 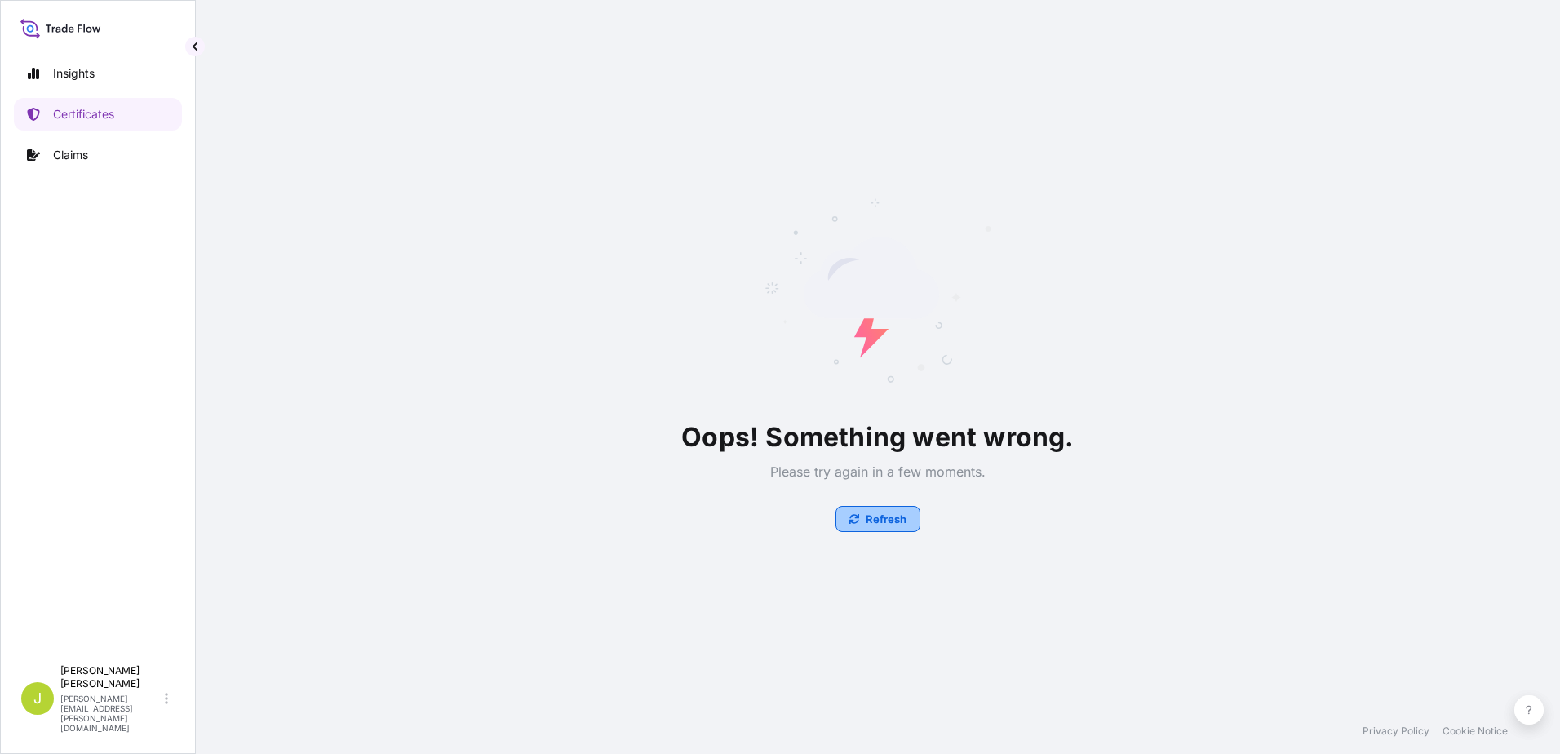 What do you see at coordinates (98, 155) in the screenshot?
I see `a: Claims` at bounding box center [98, 155].